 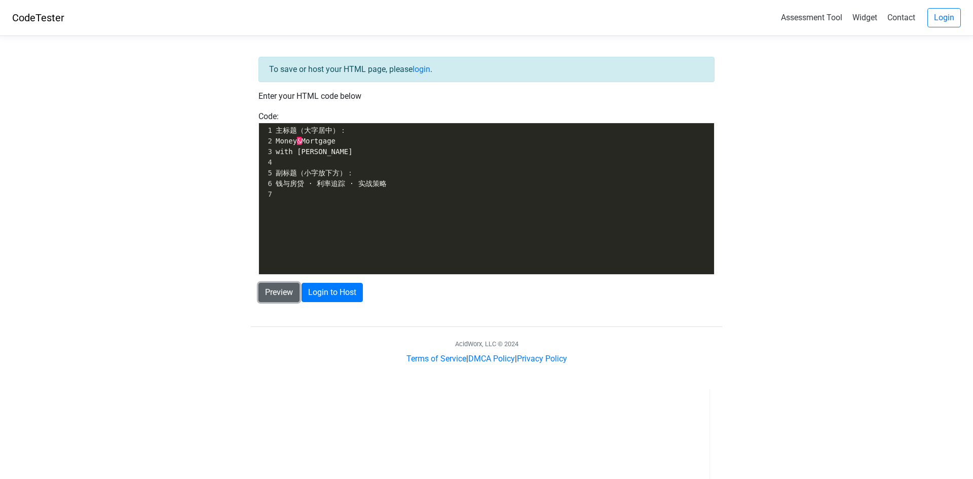 I want to click on div: 5, so click(x=266, y=173).